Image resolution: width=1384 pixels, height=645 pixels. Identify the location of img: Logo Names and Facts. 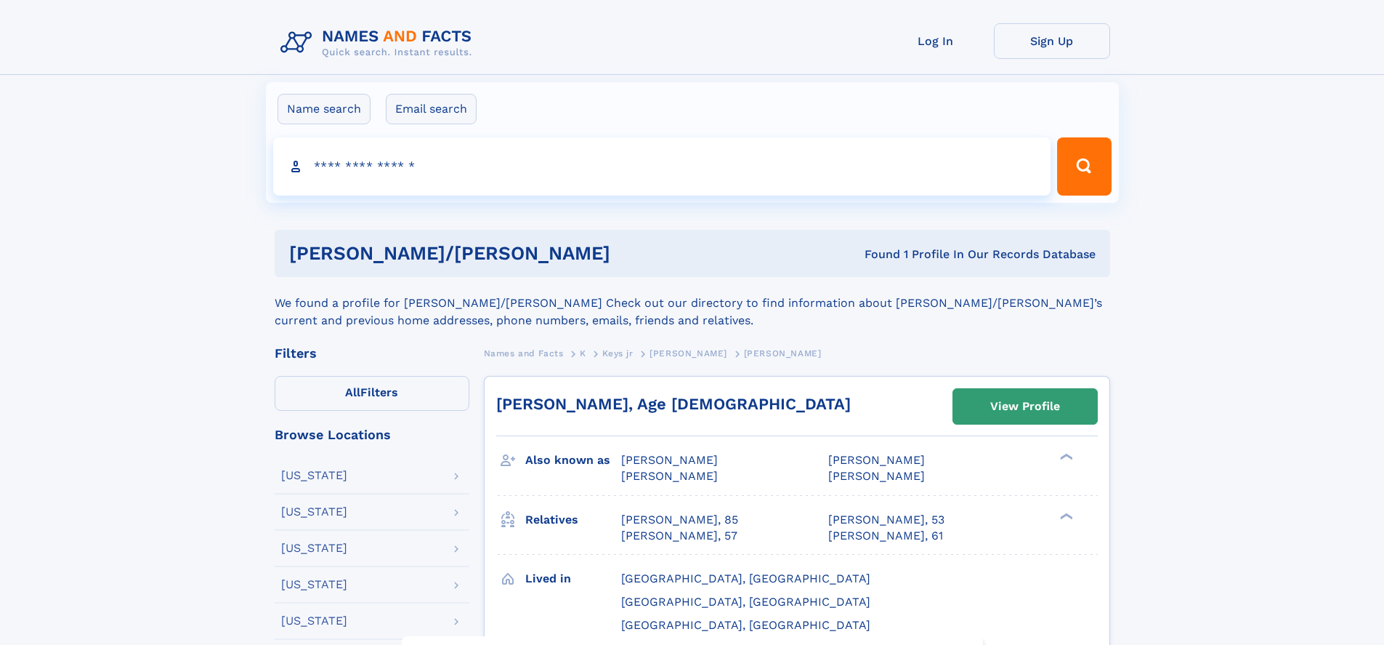
(379, 43).